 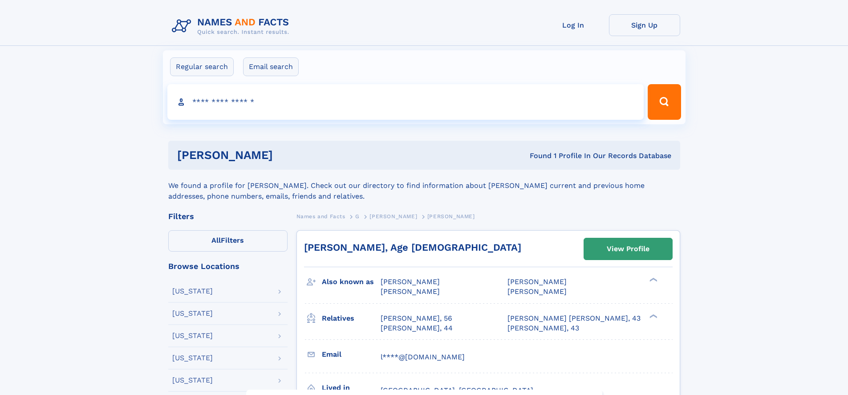 What do you see at coordinates (574, 25) in the screenshot?
I see `a: Log In` at bounding box center [574, 25].